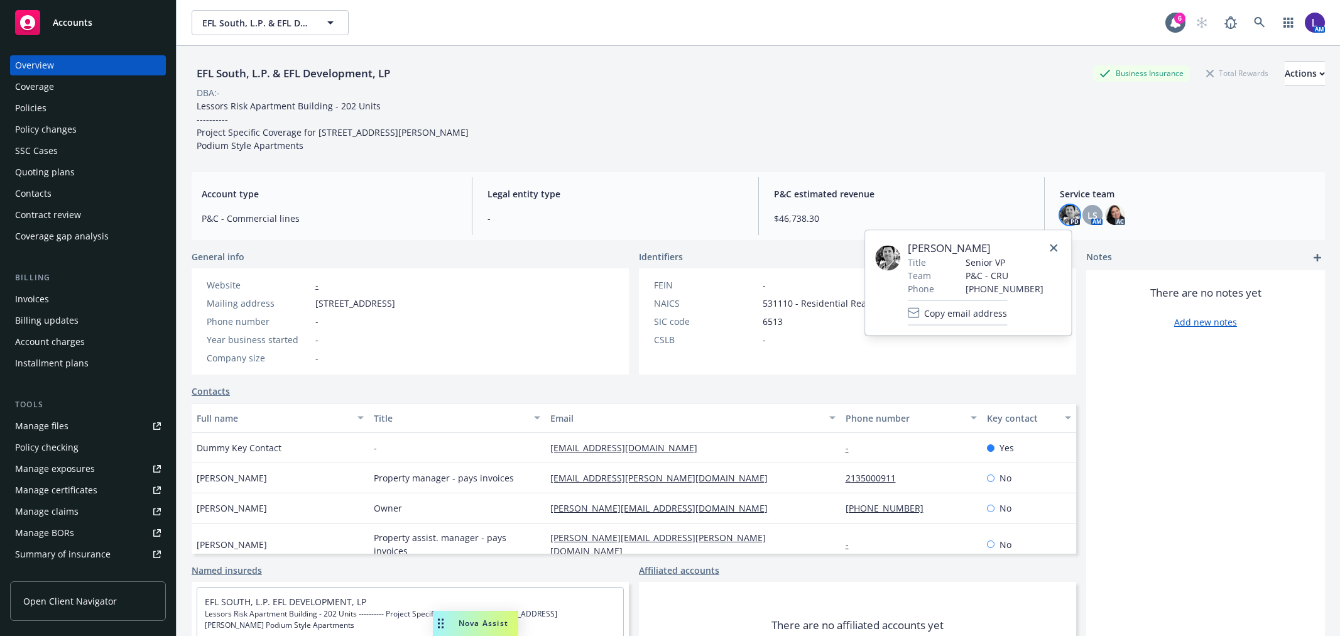  What do you see at coordinates (88, 299) in the screenshot?
I see `a: Invoices` at bounding box center [88, 299].